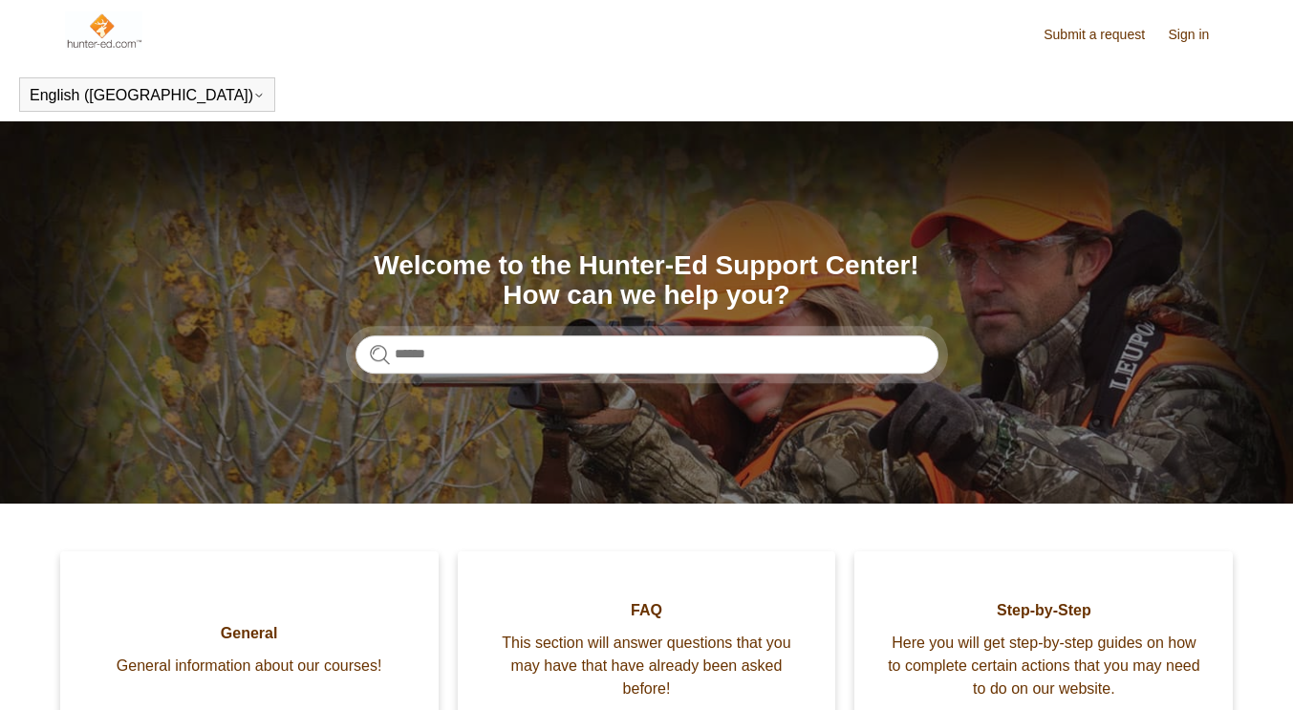 The image size is (1293, 710). Describe the element at coordinates (1043, 666) in the screenshot. I see `span: Here you will get step-by-step guides on how to complete certain actions that you may need to do ...` at that location.